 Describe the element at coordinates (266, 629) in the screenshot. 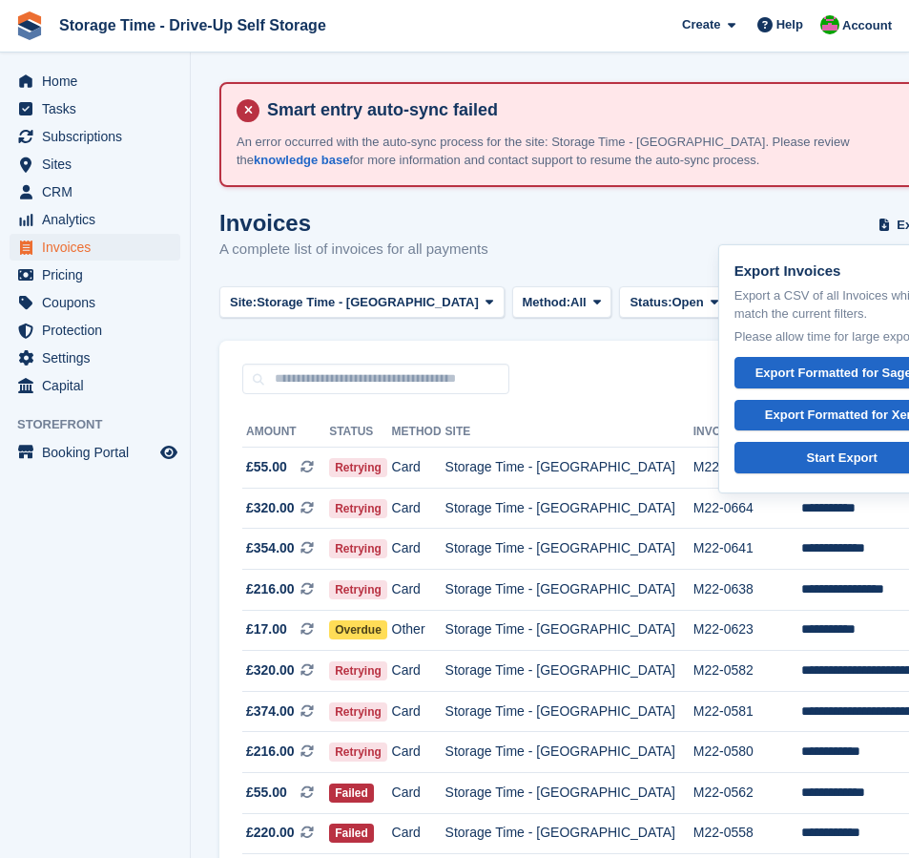

I see `span: £17.00` at that location.